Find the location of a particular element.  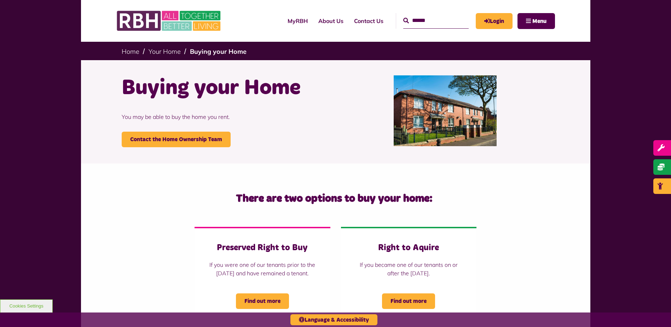

span: Menu is located at coordinates (539, 21).